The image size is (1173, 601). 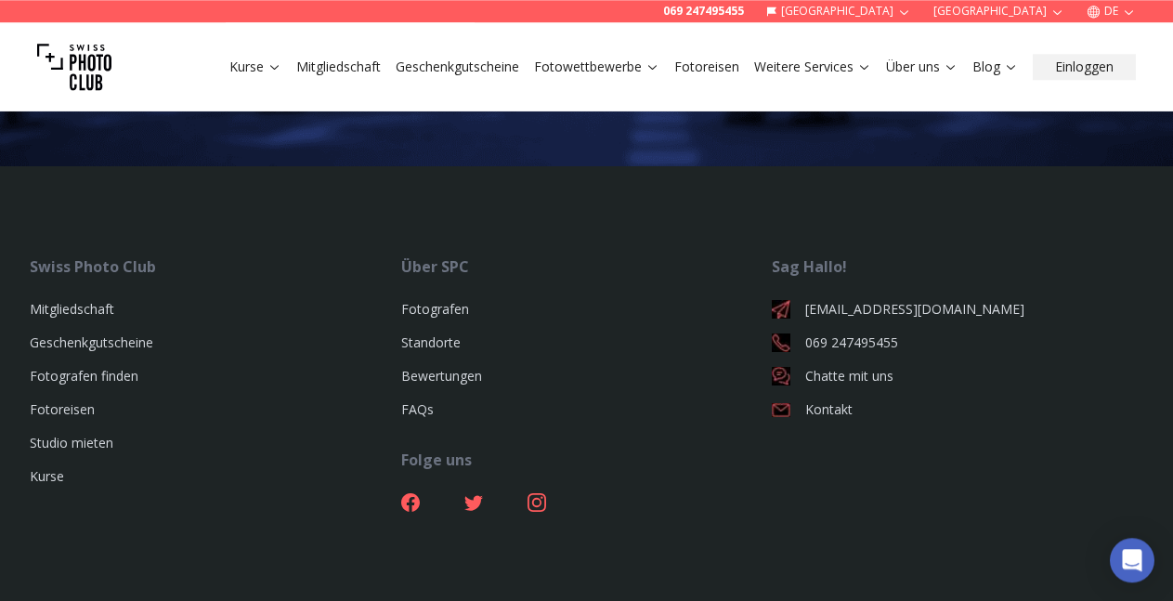 I want to click on div: Folge uns, so click(x=587, y=460).